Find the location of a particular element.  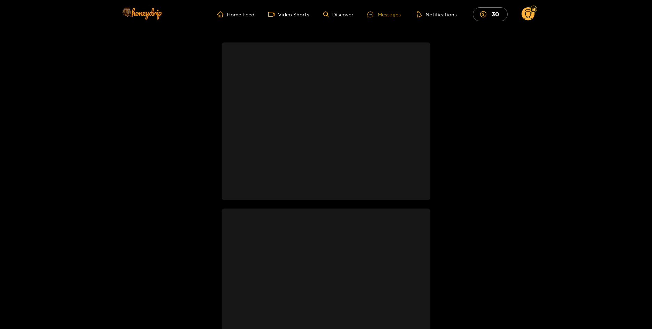

mark: 30 is located at coordinates (496, 14).